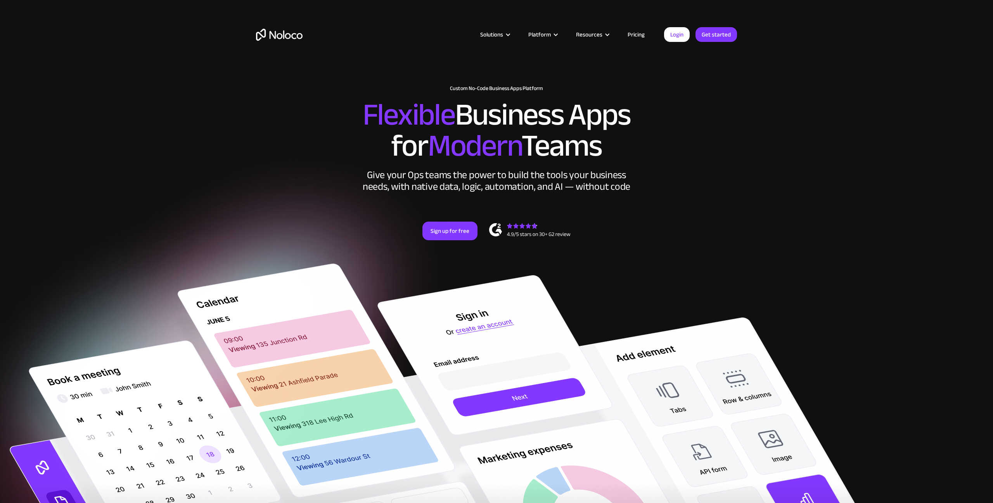  I want to click on span: Modern, so click(474, 145).